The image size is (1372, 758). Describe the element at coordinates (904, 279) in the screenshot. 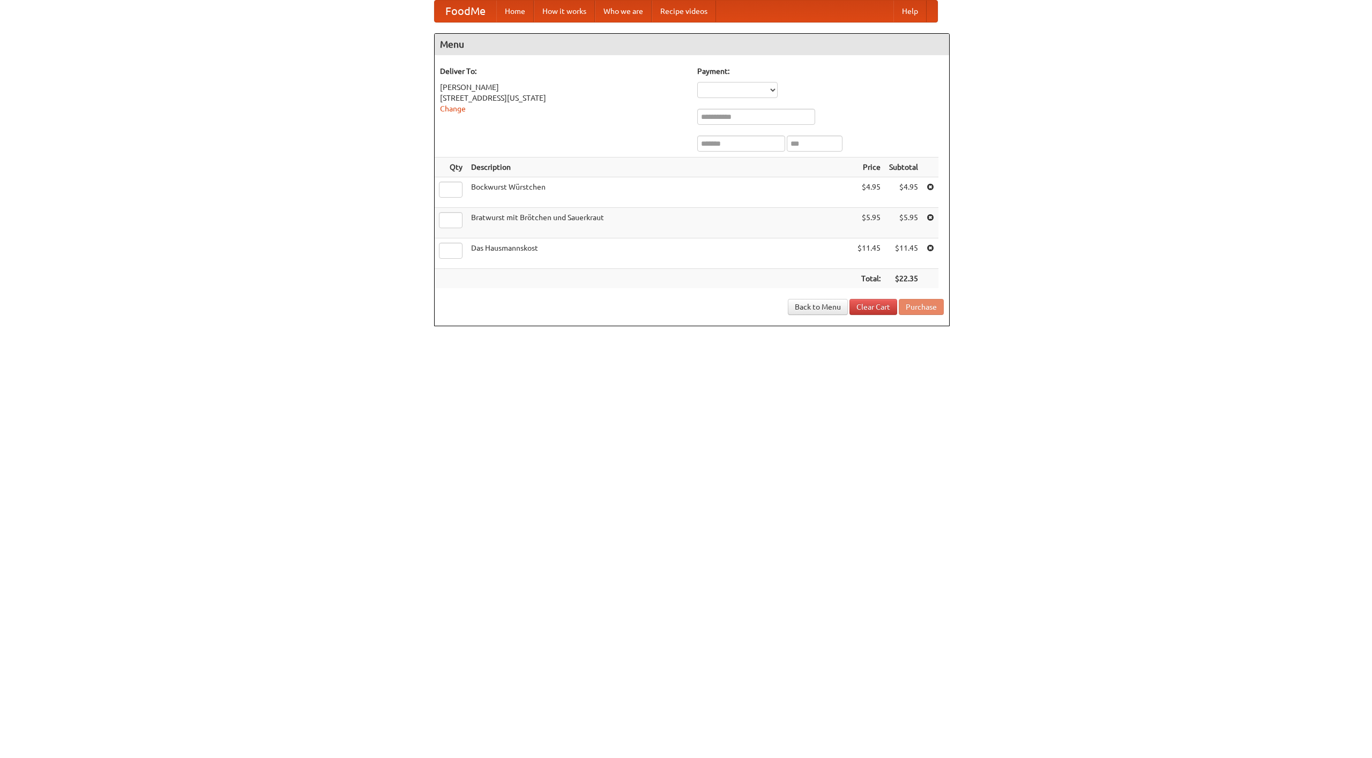

I see `th: $22.35` at that location.